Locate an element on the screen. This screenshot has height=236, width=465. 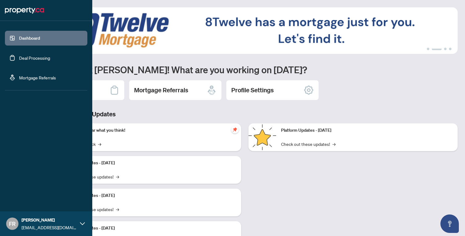
a: Check out these updates!→ is located at coordinates (308, 144).